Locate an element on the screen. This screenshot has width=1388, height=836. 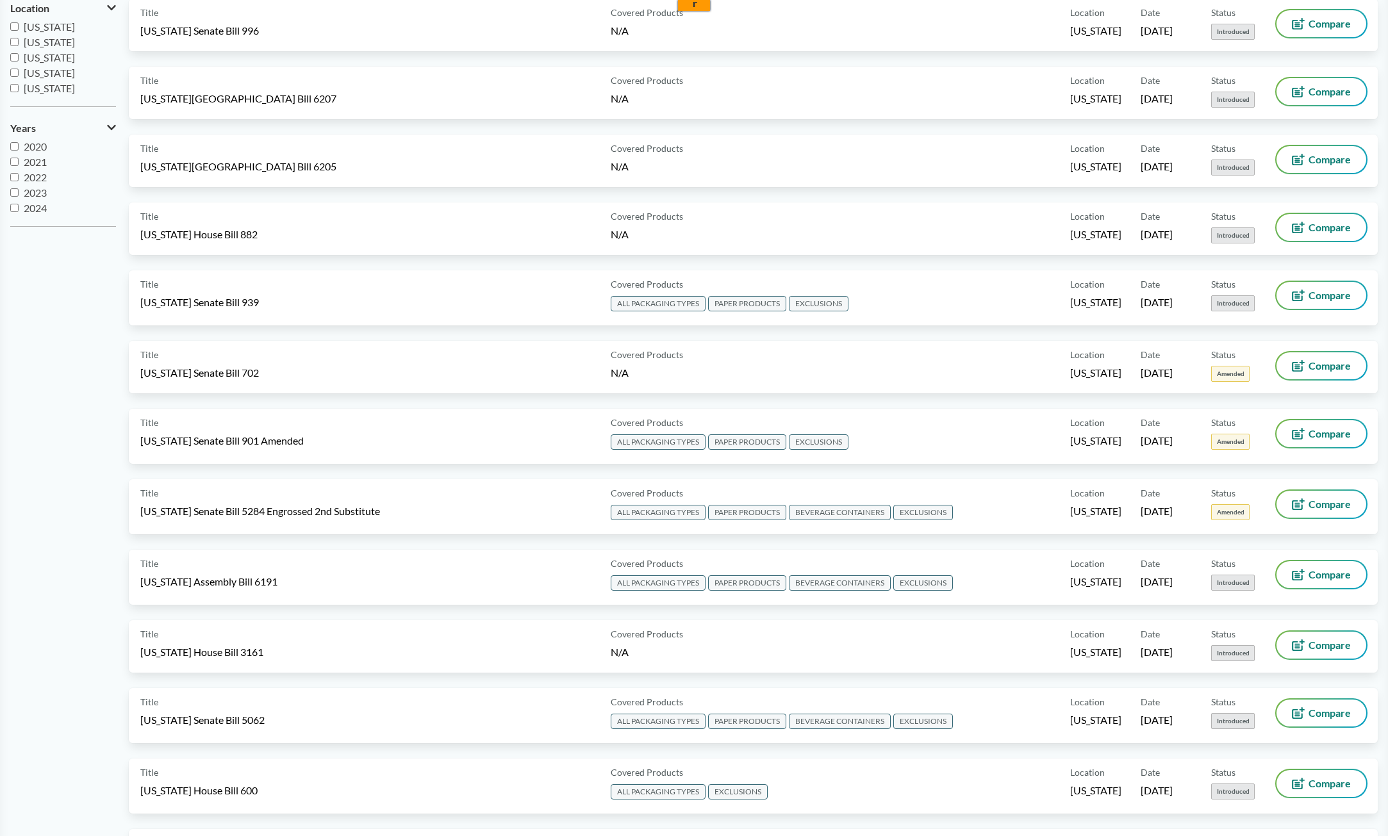
input: ASIN is located at coordinates (227, 8).